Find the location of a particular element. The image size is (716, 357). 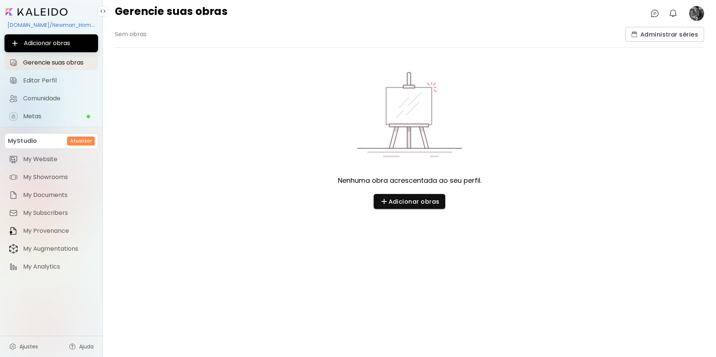

button: bellIcon is located at coordinates (673, 13).